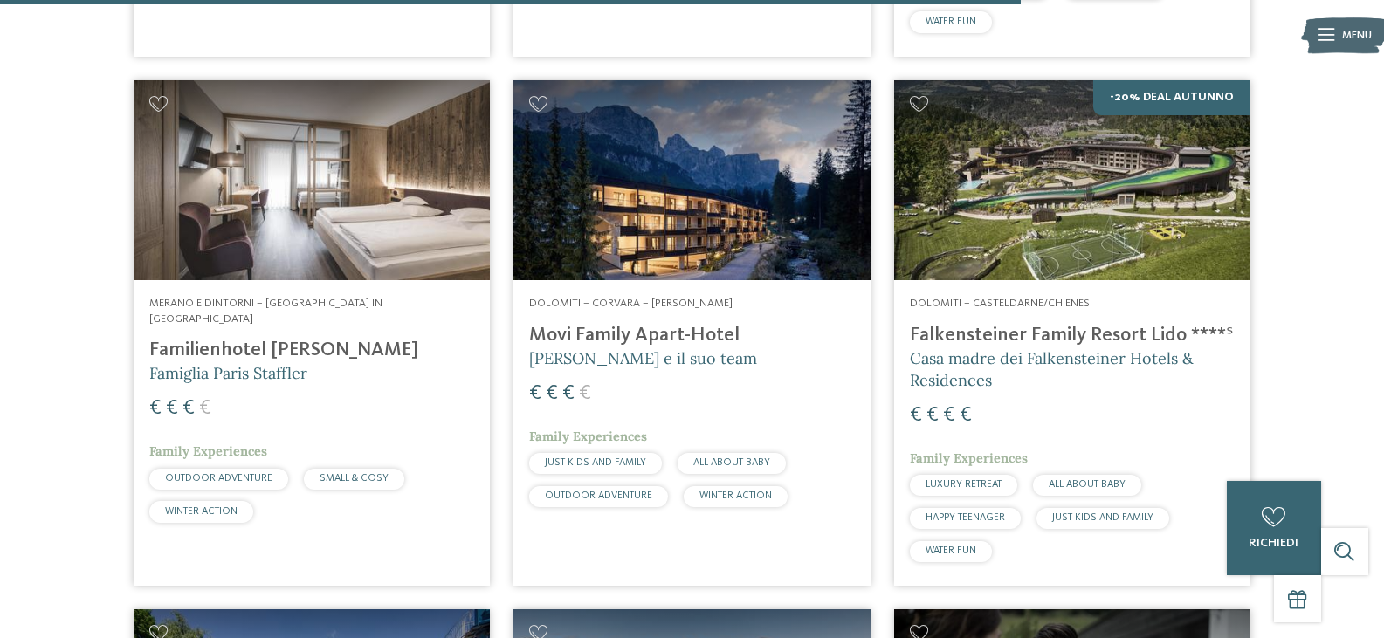  What do you see at coordinates (1051, 369) in the screenshot?
I see `span: Casa madre dei Falkensteiner Hotels & Residences` at bounding box center [1051, 369].